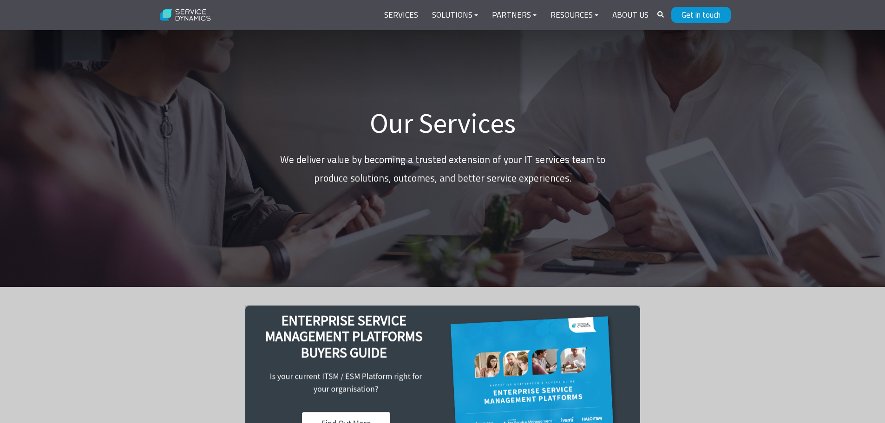 Image resolution: width=885 pixels, height=423 pixels. What do you see at coordinates (185, 15) in the screenshot?
I see `img: Service Dynamics Logo - White` at bounding box center [185, 15].